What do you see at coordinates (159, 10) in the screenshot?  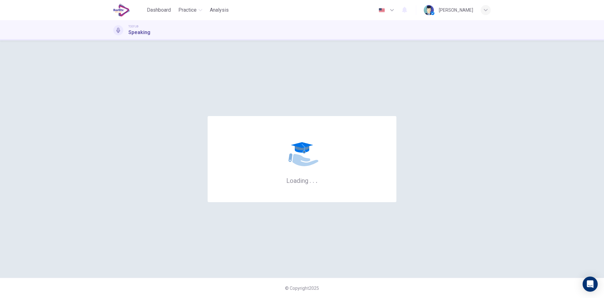 I see `button: Dashboard` at bounding box center [159, 10].